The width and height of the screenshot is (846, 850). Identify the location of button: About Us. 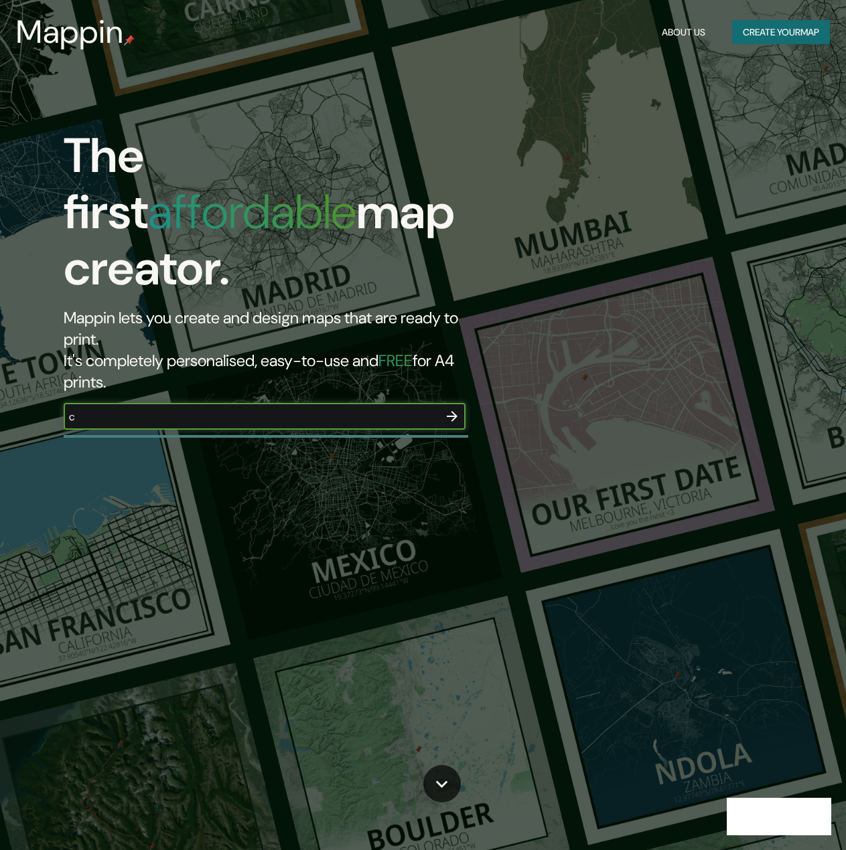
(683, 32).